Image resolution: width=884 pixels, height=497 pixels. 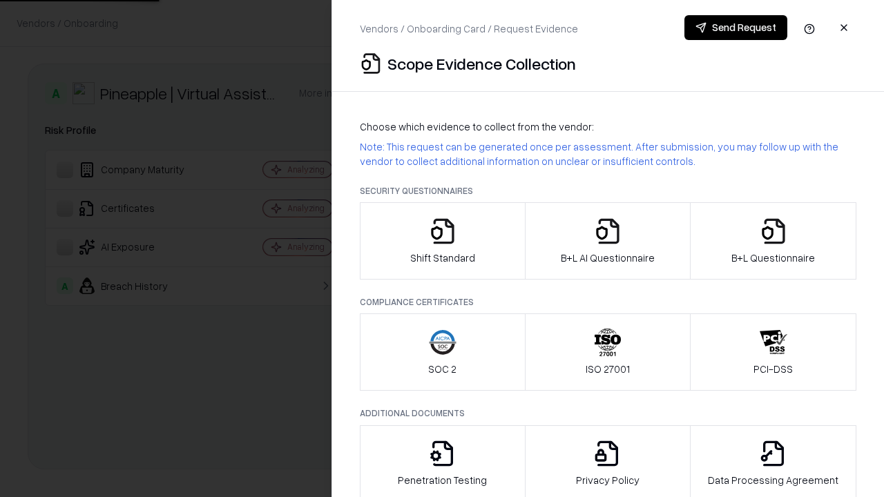 What do you see at coordinates (608, 413) in the screenshot?
I see `p: Additional Documents` at bounding box center [608, 413].